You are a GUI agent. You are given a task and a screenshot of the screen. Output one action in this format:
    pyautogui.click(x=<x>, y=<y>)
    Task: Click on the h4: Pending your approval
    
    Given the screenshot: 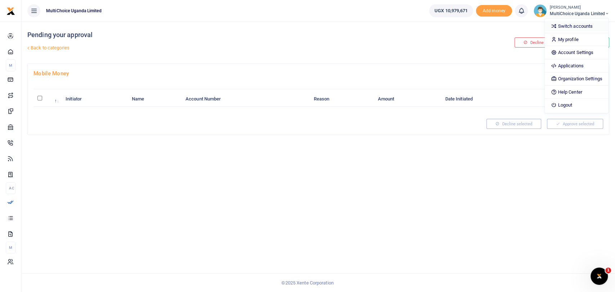 What is the action you would take?
    pyautogui.click(x=220, y=35)
    